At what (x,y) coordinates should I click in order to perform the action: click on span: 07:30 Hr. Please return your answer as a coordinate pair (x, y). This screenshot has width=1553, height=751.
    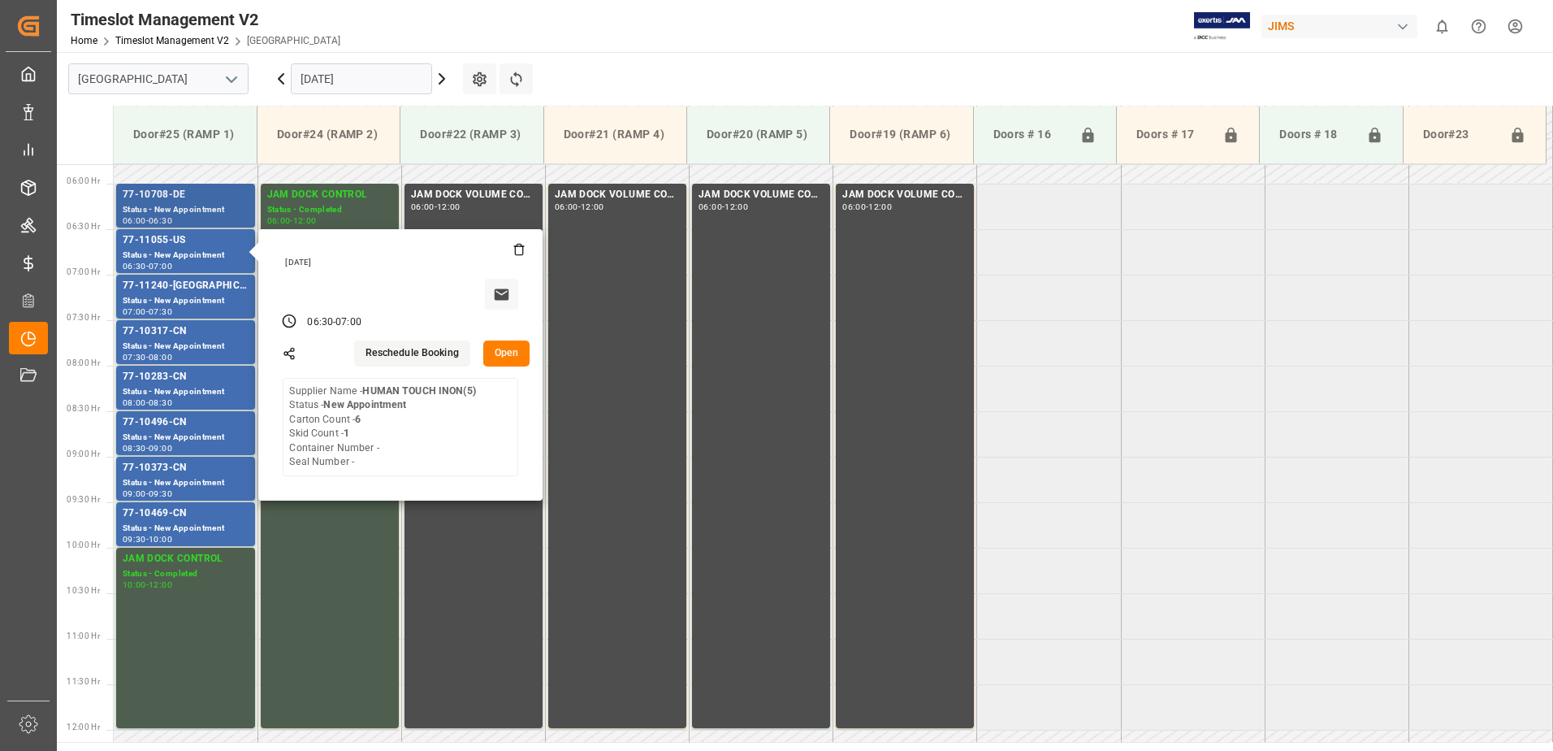
    Looking at the image, I should click on (83, 317).